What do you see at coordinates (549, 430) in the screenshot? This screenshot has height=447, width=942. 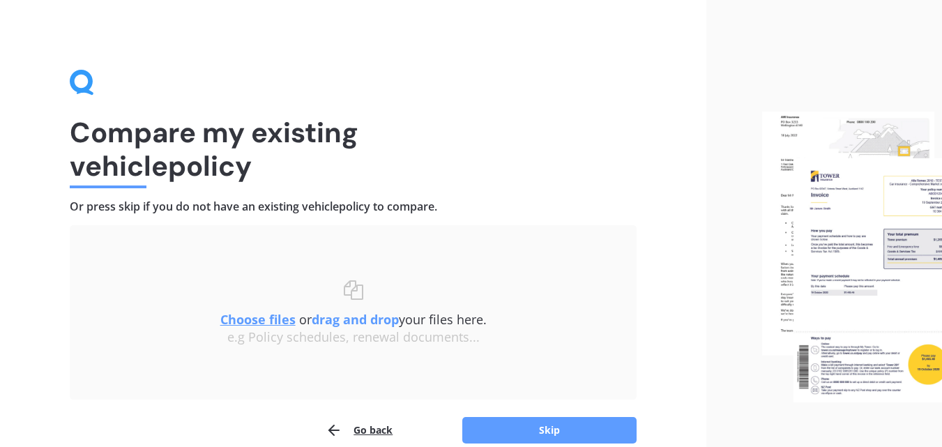 I see `button: Skip` at bounding box center [549, 430].